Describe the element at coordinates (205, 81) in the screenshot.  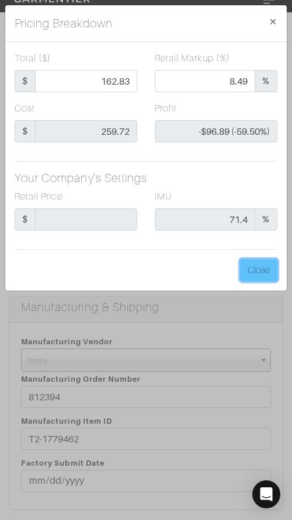
I see `input: Markup %` at that location.